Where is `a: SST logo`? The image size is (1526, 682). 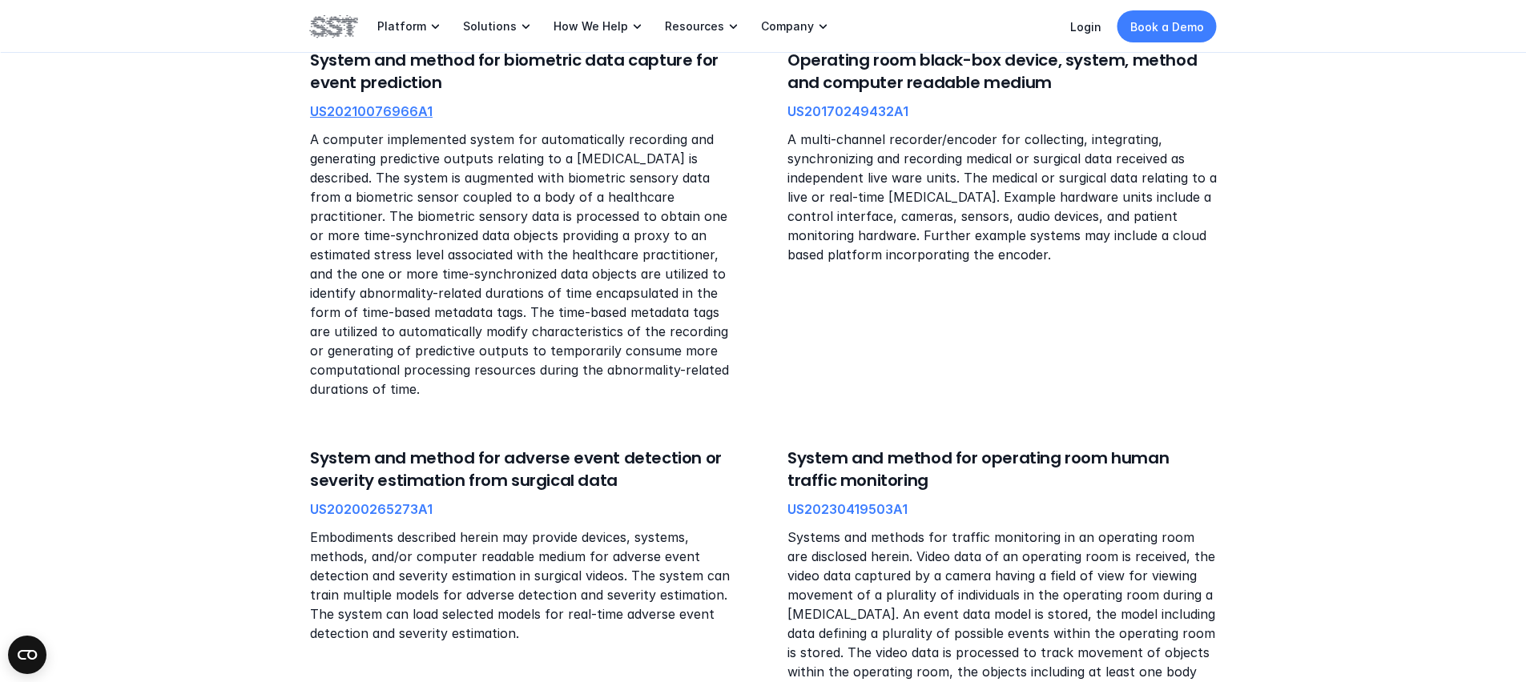 a: SST logo is located at coordinates (334, 26).